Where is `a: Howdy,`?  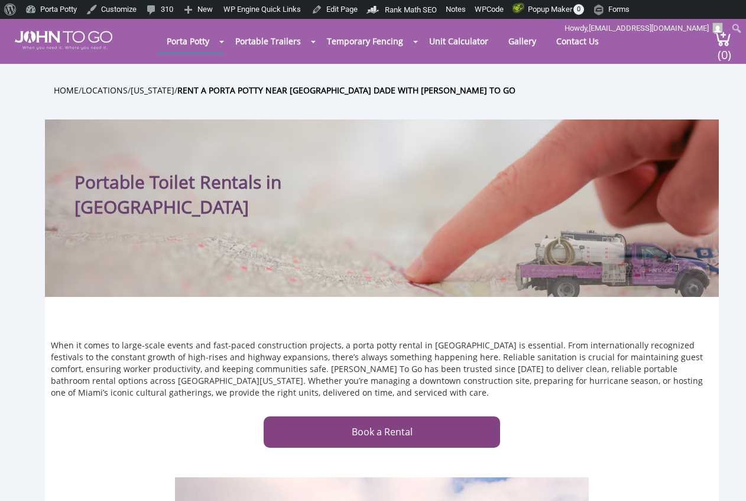 a: Howdy, is located at coordinates (644, 28).